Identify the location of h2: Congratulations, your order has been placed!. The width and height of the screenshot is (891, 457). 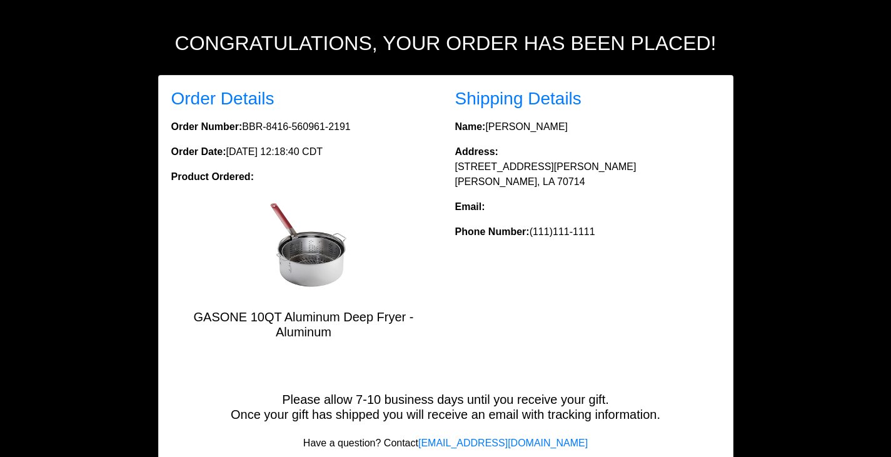
(446, 43).